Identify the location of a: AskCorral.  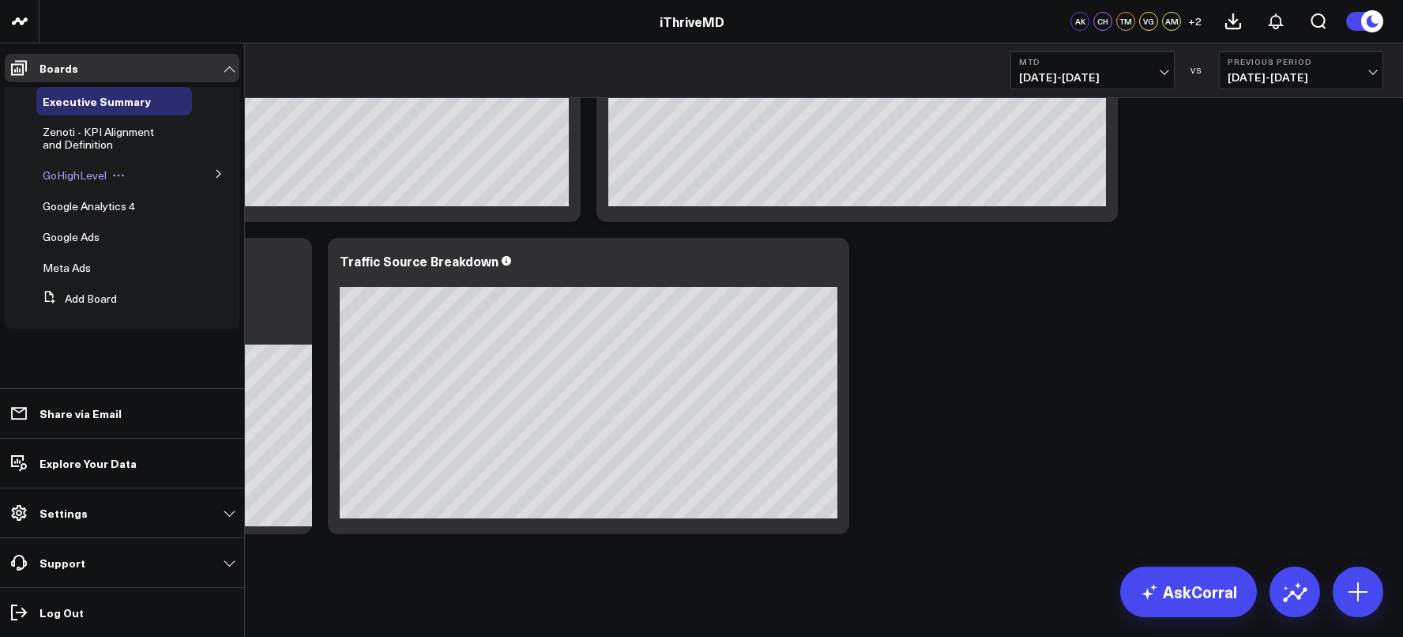
(1188, 592).